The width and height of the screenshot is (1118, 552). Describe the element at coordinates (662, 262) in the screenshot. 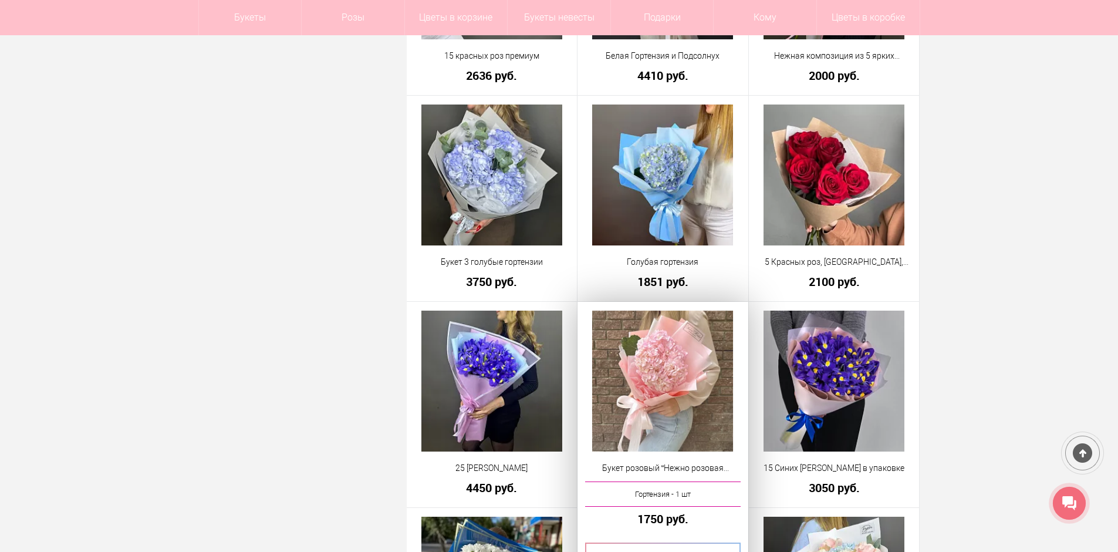

I see `a: Голубая гортензия` at that location.